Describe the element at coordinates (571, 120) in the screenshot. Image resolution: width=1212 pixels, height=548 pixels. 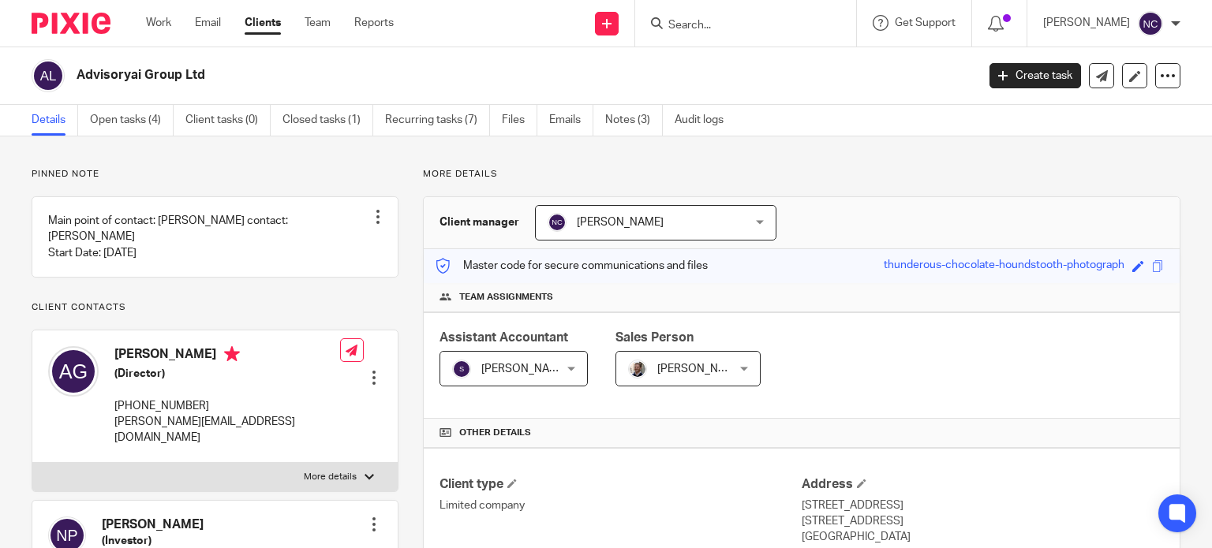
I see `a: Emails` at that location.